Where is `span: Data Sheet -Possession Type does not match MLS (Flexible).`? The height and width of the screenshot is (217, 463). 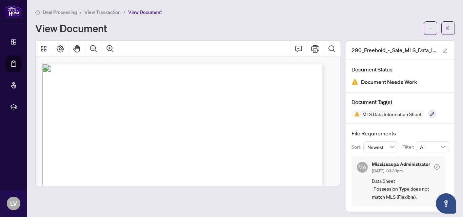 span: Data Sheet -Possession Type does not match MLS (Flexible). is located at coordinates (406, 189).